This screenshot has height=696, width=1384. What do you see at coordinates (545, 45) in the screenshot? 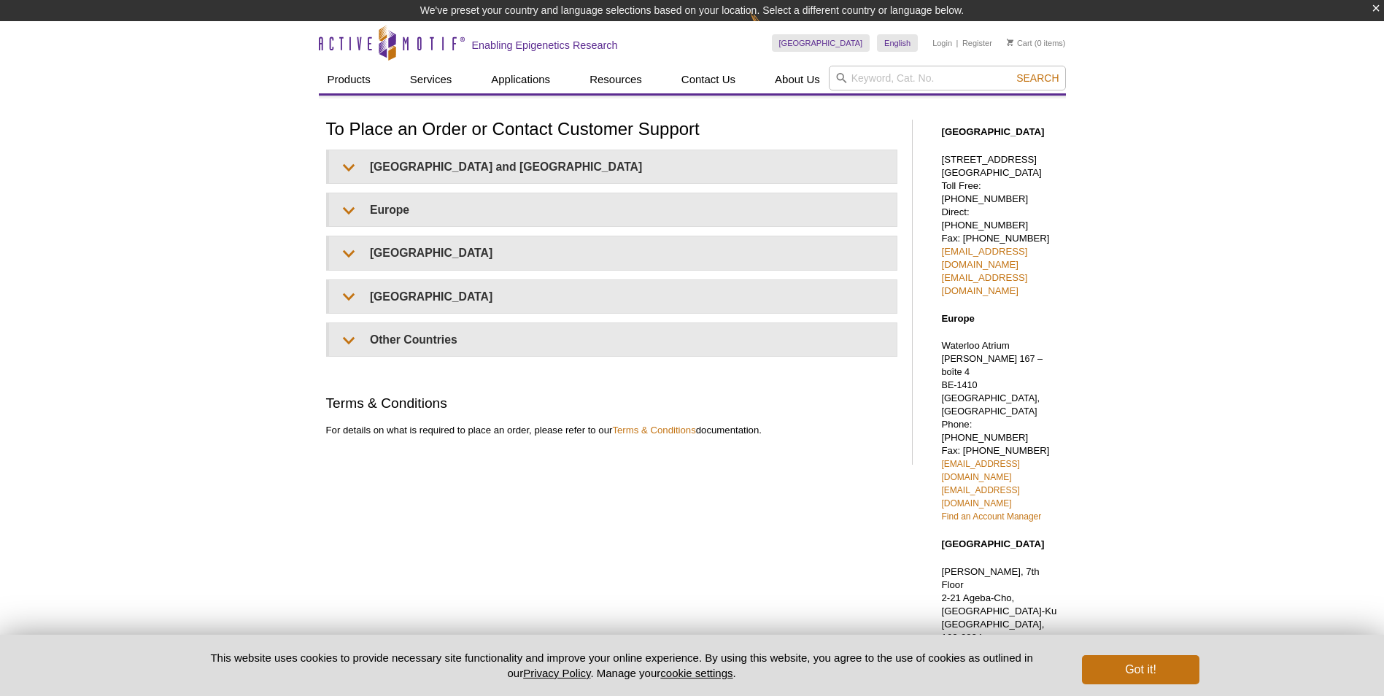
I see `h2: Enabling Epigenetics Research` at bounding box center [545, 45].